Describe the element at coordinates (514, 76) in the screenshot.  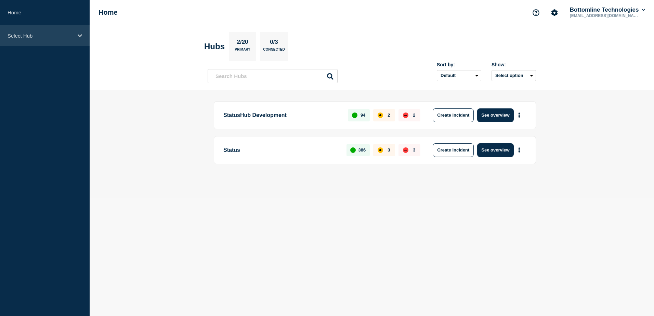
I see `button: Select option` at that location.